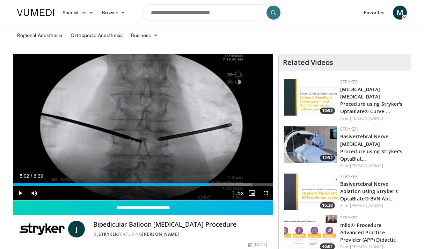 This screenshot has width=424, height=249. What do you see at coordinates (252, 193) in the screenshot?
I see `button: Enable picture-in-picture mode` at bounding box center [252, 193].